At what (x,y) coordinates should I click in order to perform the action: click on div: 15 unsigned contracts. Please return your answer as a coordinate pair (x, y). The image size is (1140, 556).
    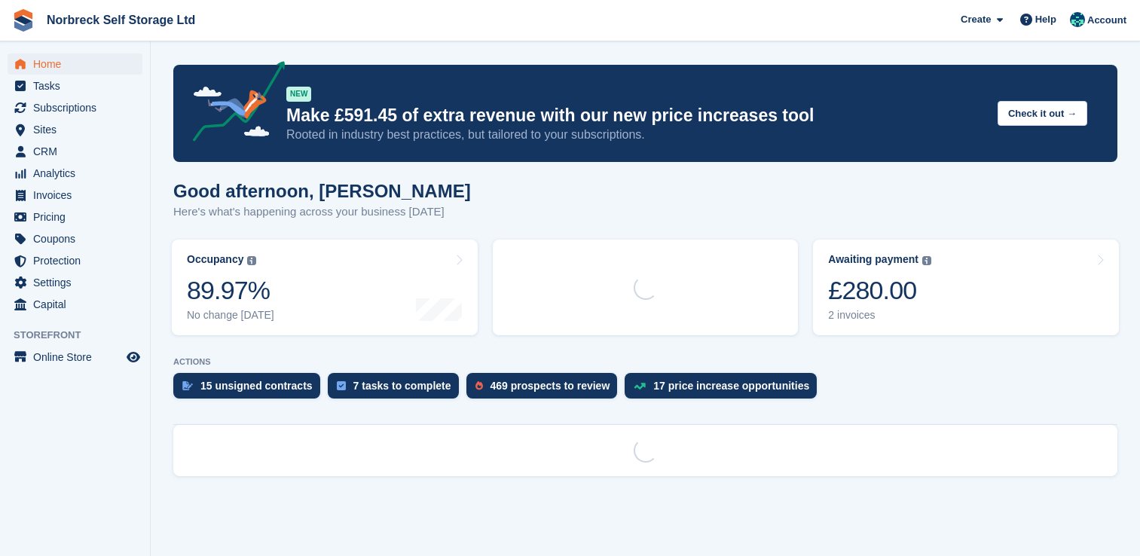
    Looking at the image, I should click on (256, 386).